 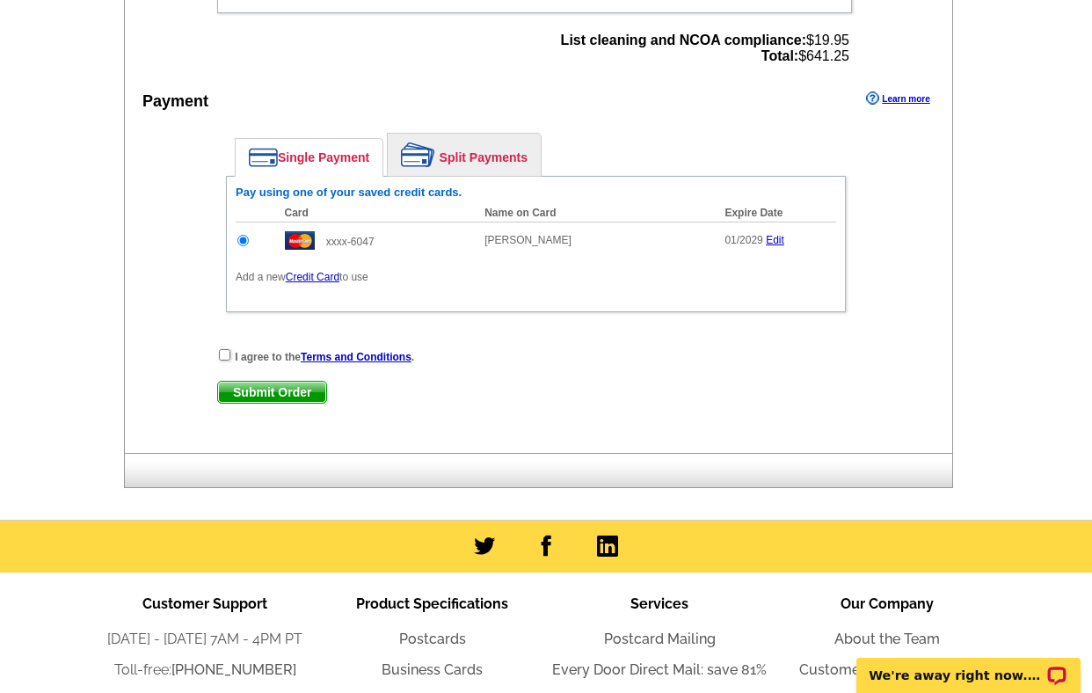 What do you see at coordinates (272, 392) in the screenshot?
I see `span: Submit Order` at bounding box center [272, 392].